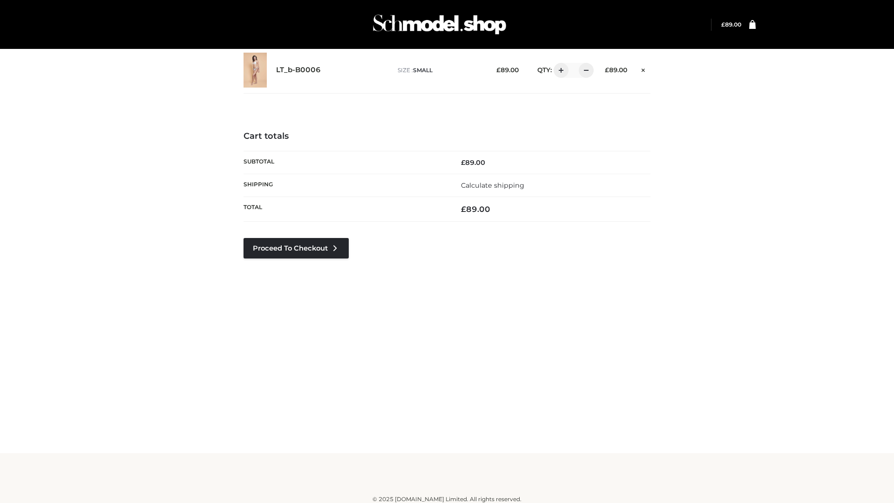  What do you see at coordinates (296, 248) in the screenshot?
I see `a: Proceed to Checkout` at bounding box center [296, 248].